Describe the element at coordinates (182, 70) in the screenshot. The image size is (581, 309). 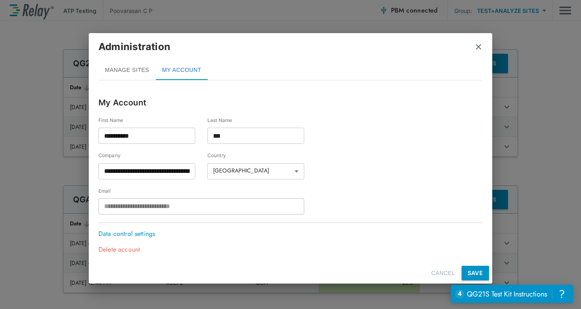
I see `button: MY ACCOUNT` at that location.